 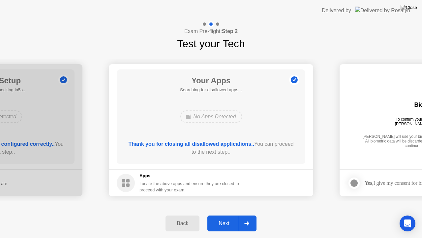 What do you see at coordinates (230, 31) in the screenshot?
I see `b: Step 2` at bounding box center [230, 31].